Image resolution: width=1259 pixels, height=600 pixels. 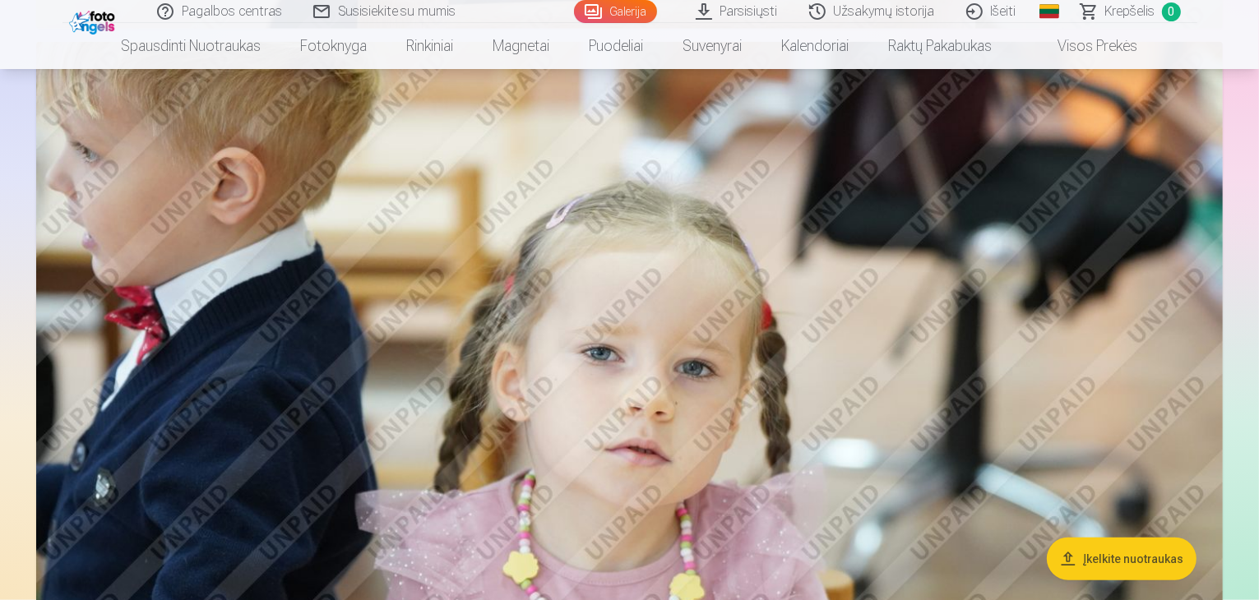 I want to click on span: 0, so click(x=1171, y=12).